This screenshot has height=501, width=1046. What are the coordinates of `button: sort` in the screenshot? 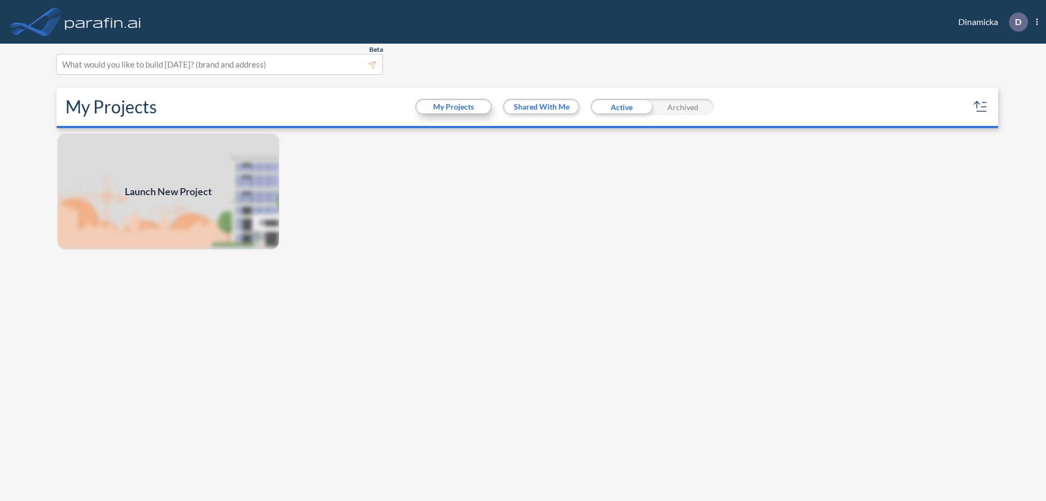 It's located at (981, 107).